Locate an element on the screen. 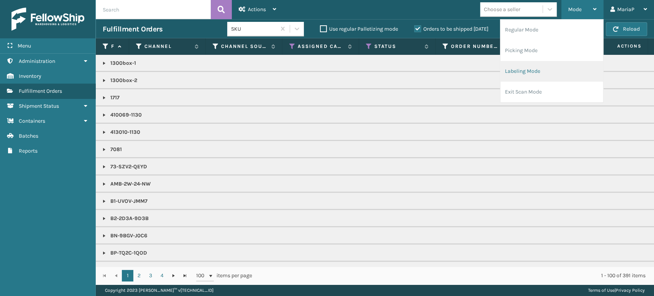 The width and height of the screenshot is (654, 296). a: Go to the next page is located at coordinates (173, 275).